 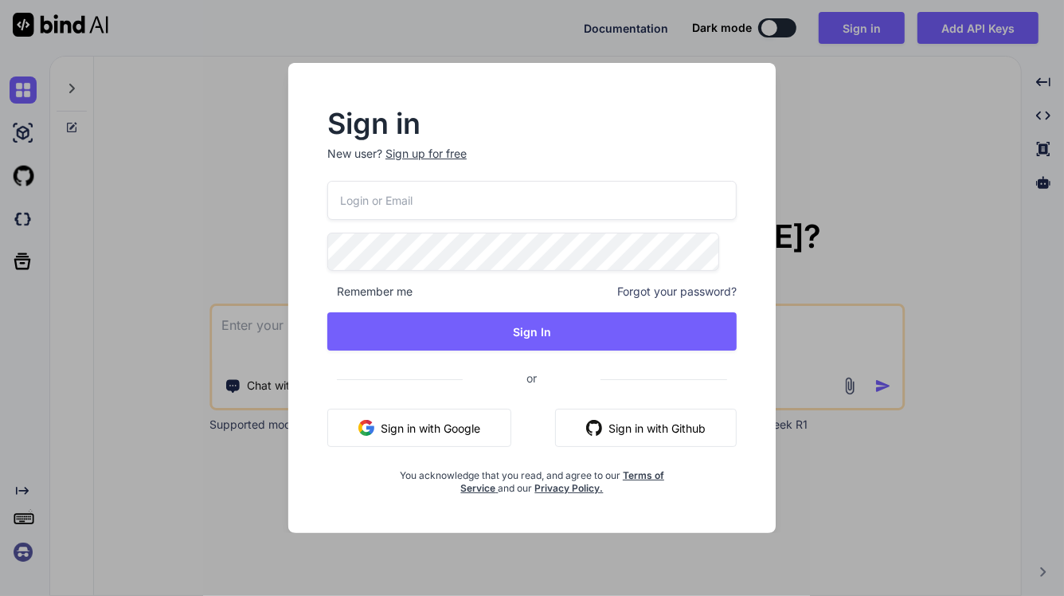 What do you see at coordinates (646, 428) in the screenshot?
I see `button: Sign in with Github` at bounding box center [646, 428].